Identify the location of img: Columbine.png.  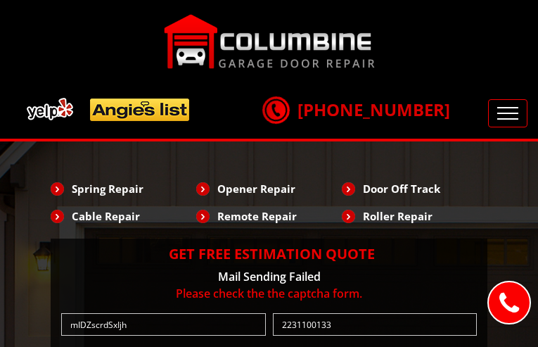
(269, 42).